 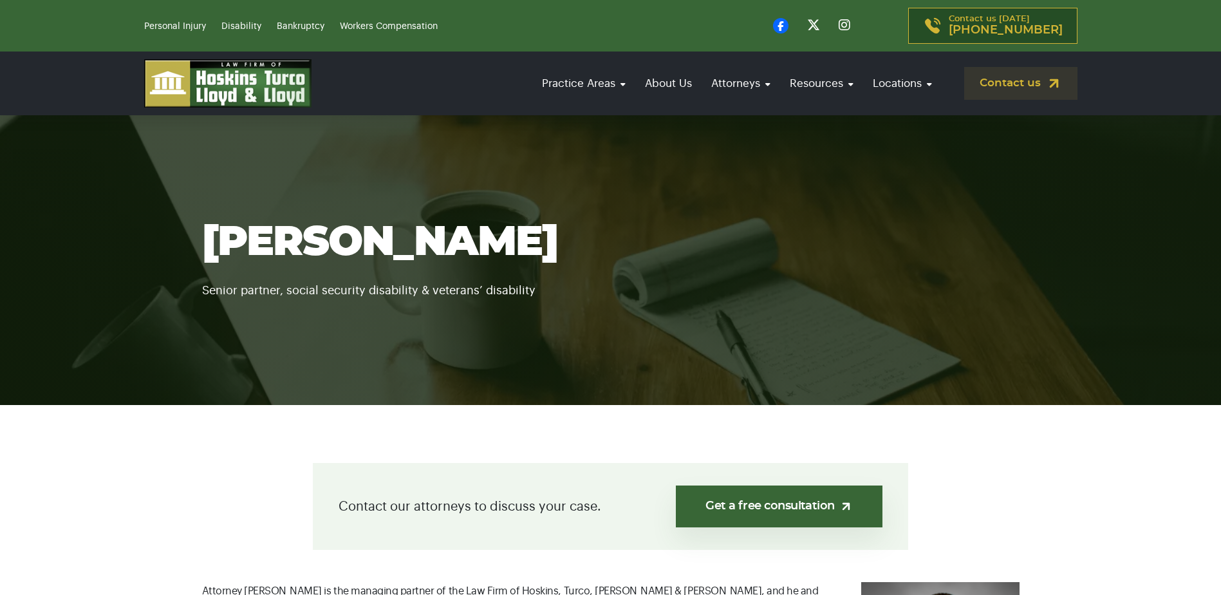 I want to click on a: Personal Injury, so click(x=175, y=26).